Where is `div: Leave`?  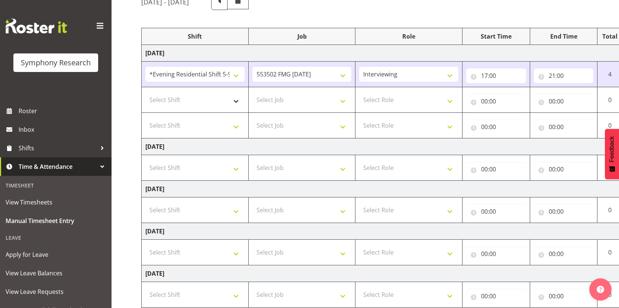 div: Leave is located at coordinates (56, 238).